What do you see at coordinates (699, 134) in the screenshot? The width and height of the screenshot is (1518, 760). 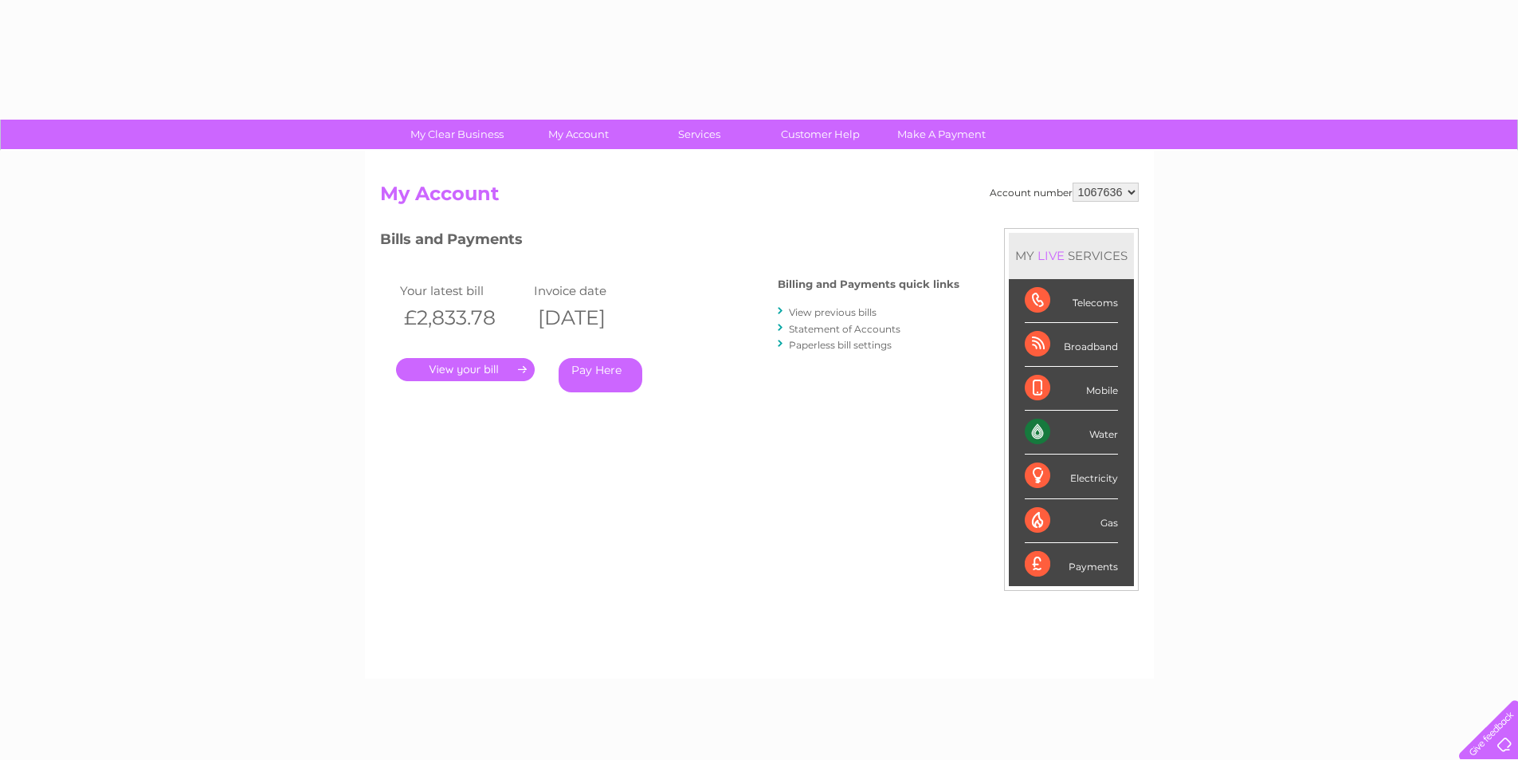 I see `a: Services` at bounding box center [699, 134].